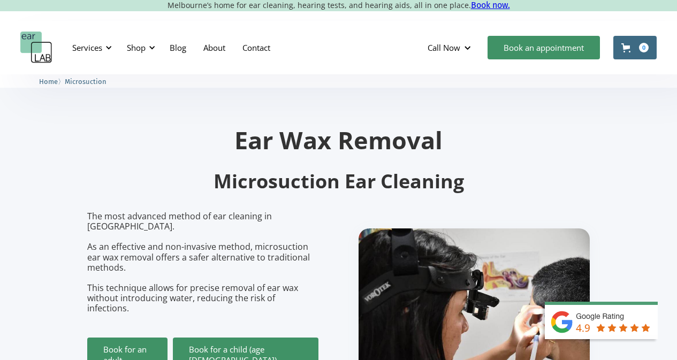 Image resolution: width=677 pixels, height=360 pixels. What do you see at coordinates (178, 48) in the screenshot?
I see `a: Blog` at bounding box center [178, 48].